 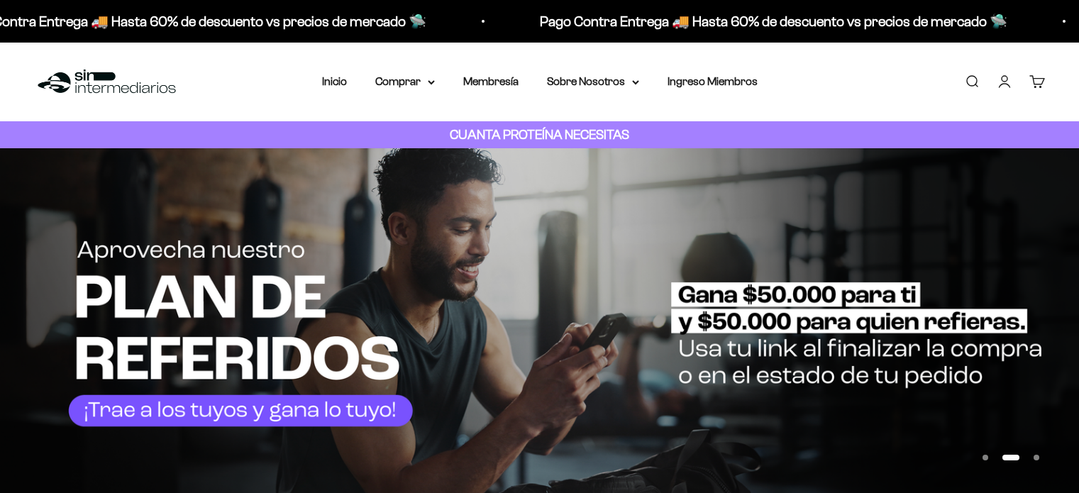 What do you see at coordinates (405, 82) in the screenshot?
I see `summary: Comprar` at bounding box center [405, 82].